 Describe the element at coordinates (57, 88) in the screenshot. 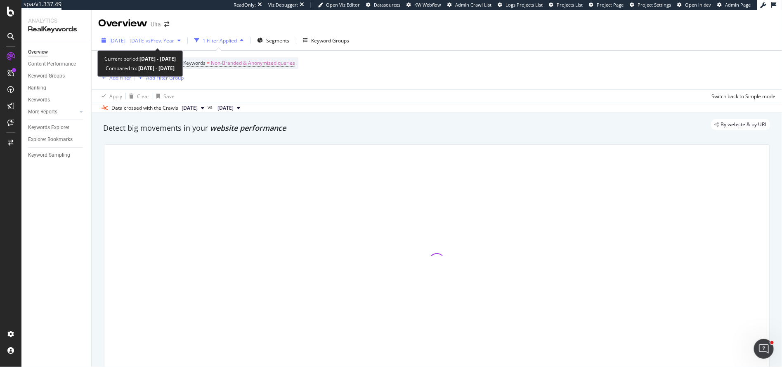

I see `a: Ranking` at that location.